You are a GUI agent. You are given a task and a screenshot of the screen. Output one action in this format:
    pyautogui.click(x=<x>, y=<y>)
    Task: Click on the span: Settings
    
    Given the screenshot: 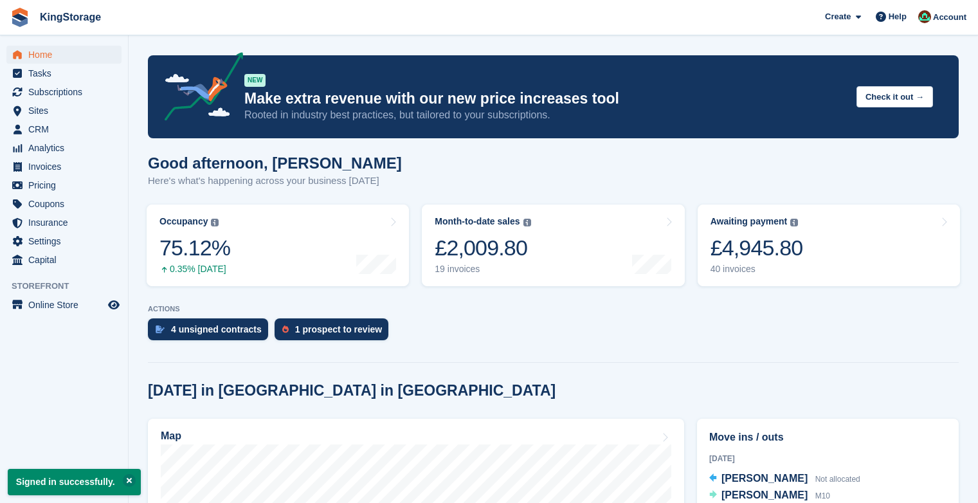 What is the action you would take?
    pyautogui.click(x=67, y=241)
    